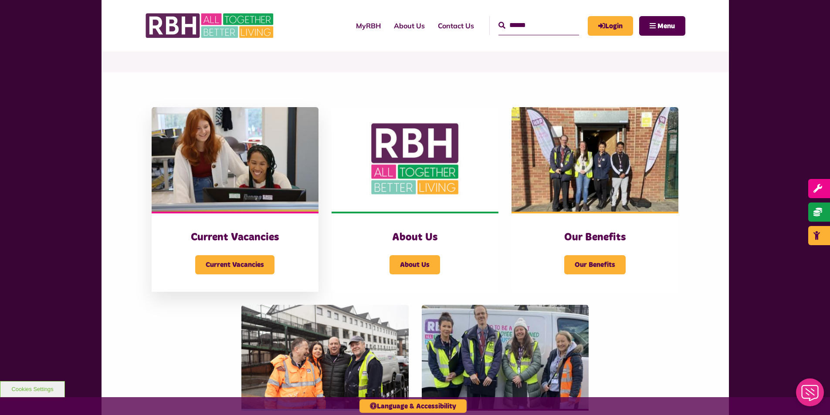 This screenshot has height=415, width=830. Describe the element at coordinates (666, 26) in the screenshot. I see `span: Menu` at that location.